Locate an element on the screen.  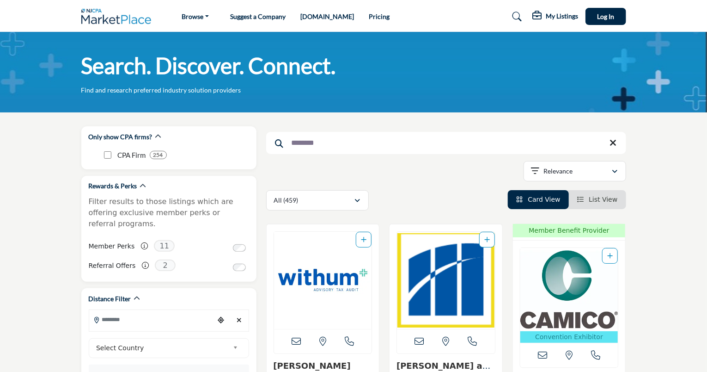
input: Search Location is located at coordinates (152, 319).